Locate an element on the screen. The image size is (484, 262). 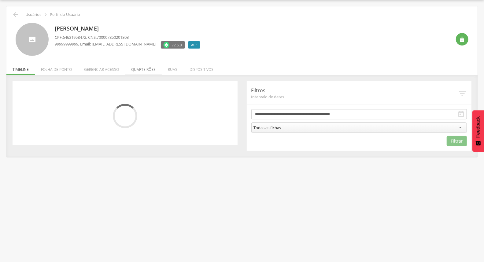
span: ACE is located at coordinates (194, 45).